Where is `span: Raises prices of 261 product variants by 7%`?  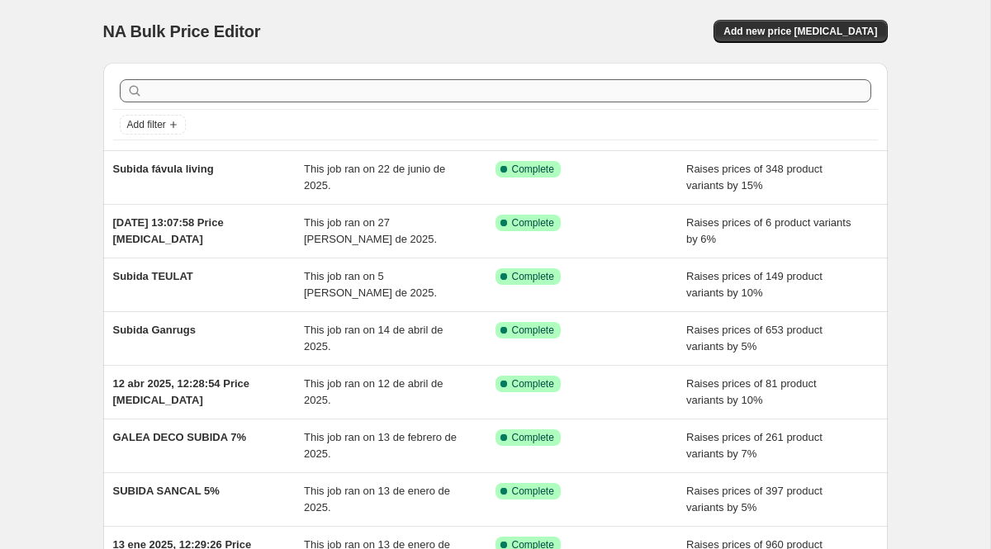
span: Raises prices of 261 product variants by 7% is located at coordinates (754, 445).